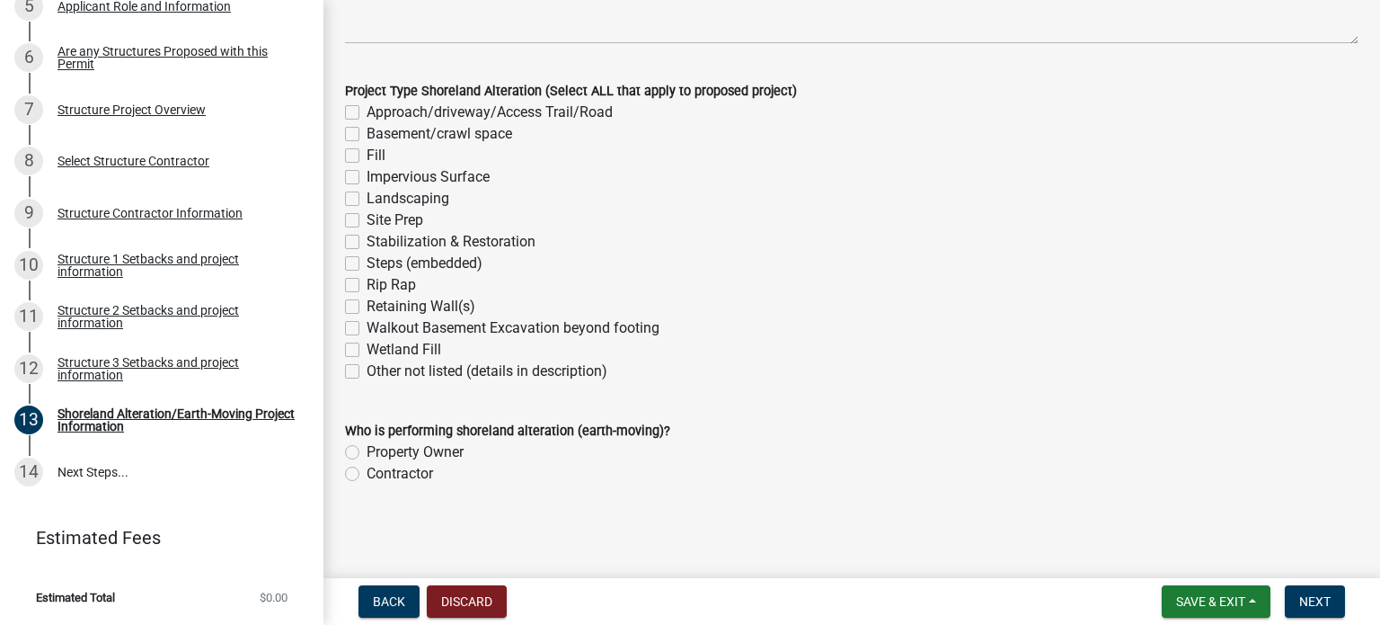 This screenshot has height=625, width=1380. What do you see at coordinates (490, 112) in the screenshot?
I see `label: Approach/driveway/Access Trail/Road` at bounding box center [490, 112].